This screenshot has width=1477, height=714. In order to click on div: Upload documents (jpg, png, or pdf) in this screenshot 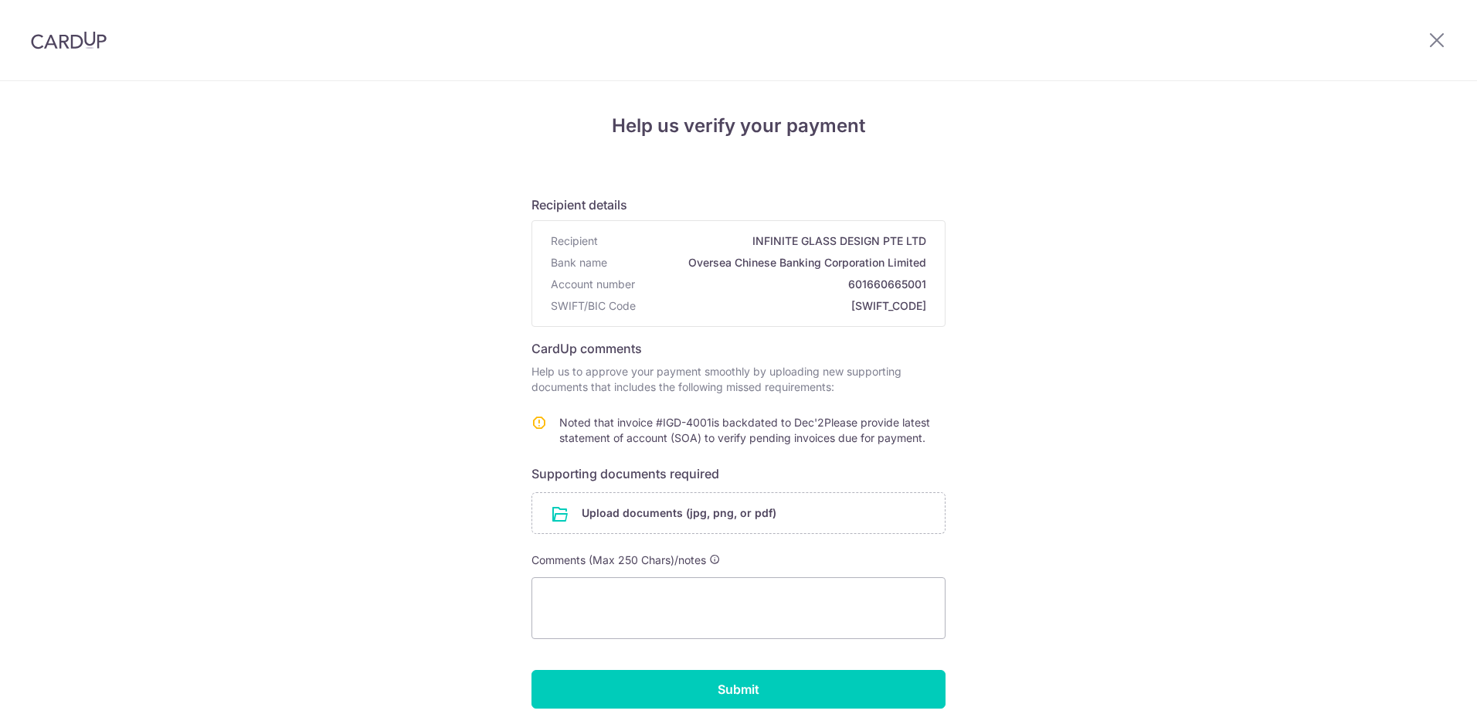, I will do `click(738, 513)`.